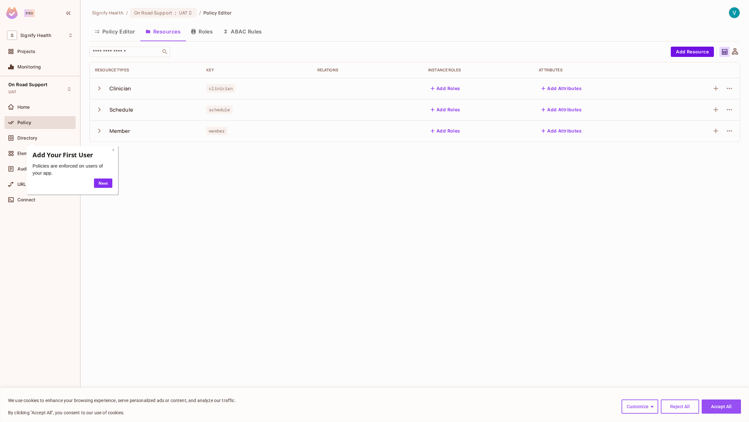 This screenshot has height=422, width=749. I want to click on div: Close tooltip, so click(88, 9).